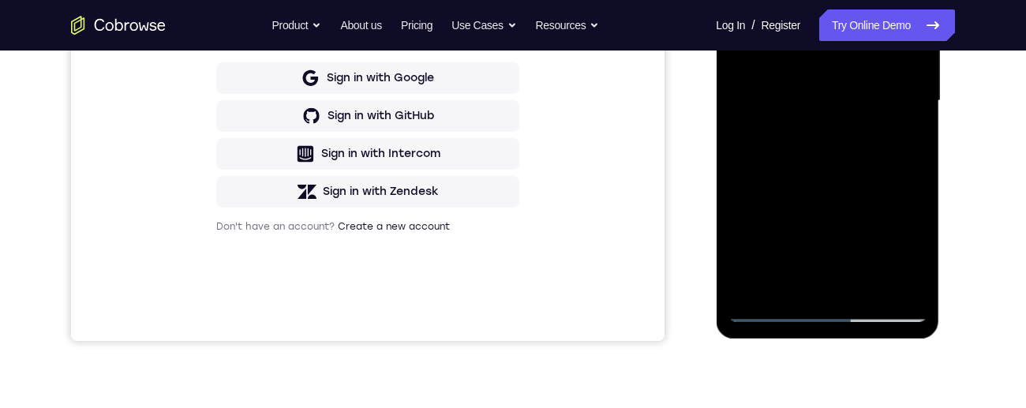  What do you see at coordinates (297, 159) in the screenshot?
I see `input: Enter your email` at bounding box center [297, 159].